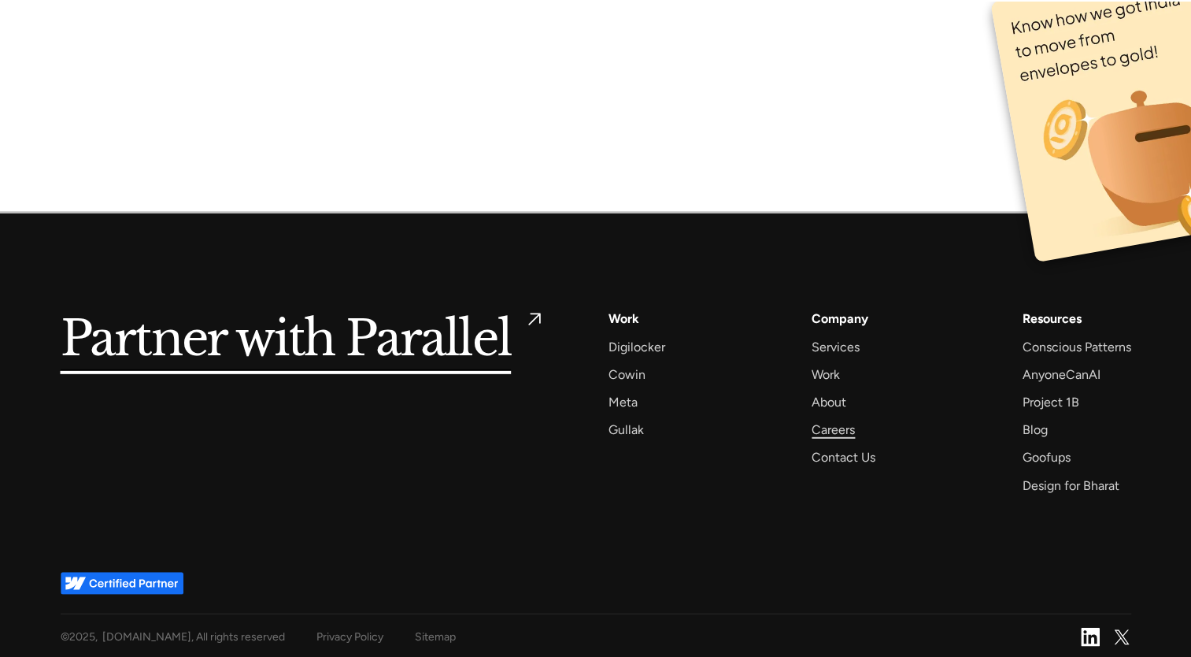  What do you see at coordinates (350, 636) in the screenshot?
I see `div: Privacy Policy` at bounding box center [350, 636].